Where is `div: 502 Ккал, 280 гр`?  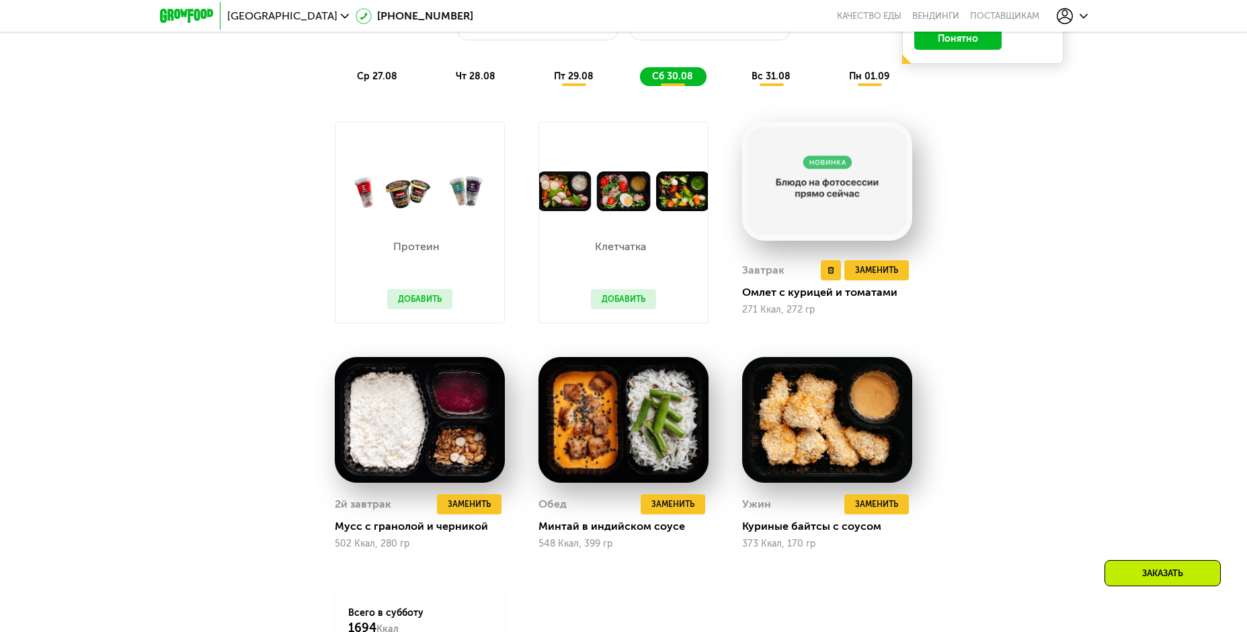 div: 502 Ккал, 280 гр is located at coordinates (420, 544).